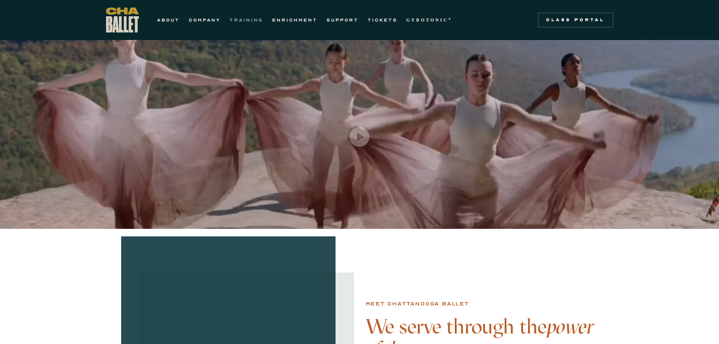 The image size is (719, 344). I want to click on a: ABOUT, so click(168, 20).